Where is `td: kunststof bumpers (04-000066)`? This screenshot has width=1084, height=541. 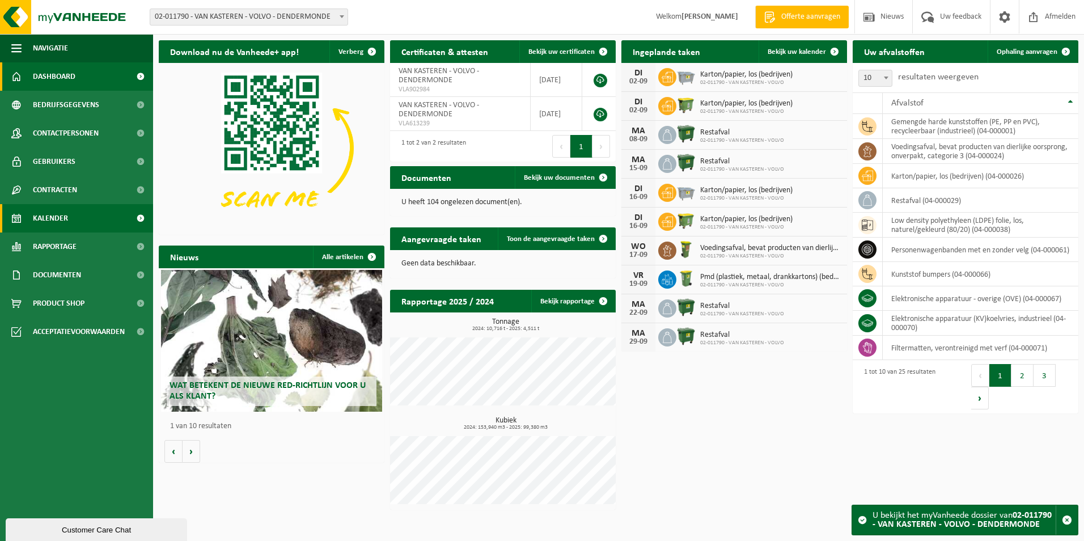 td: kunststof bumpers (04-000066) is located at coordinates (980, 274).